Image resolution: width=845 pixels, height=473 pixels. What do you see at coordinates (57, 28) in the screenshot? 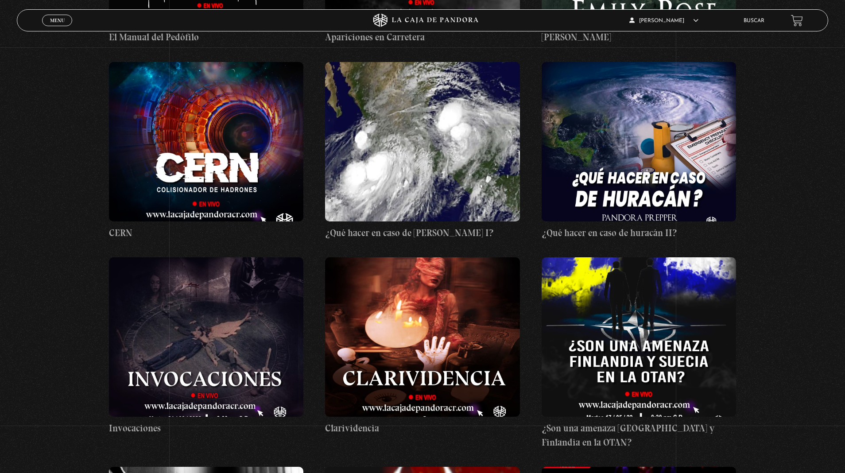
I see `span: Cerrar` at bounding box center [57, 28].